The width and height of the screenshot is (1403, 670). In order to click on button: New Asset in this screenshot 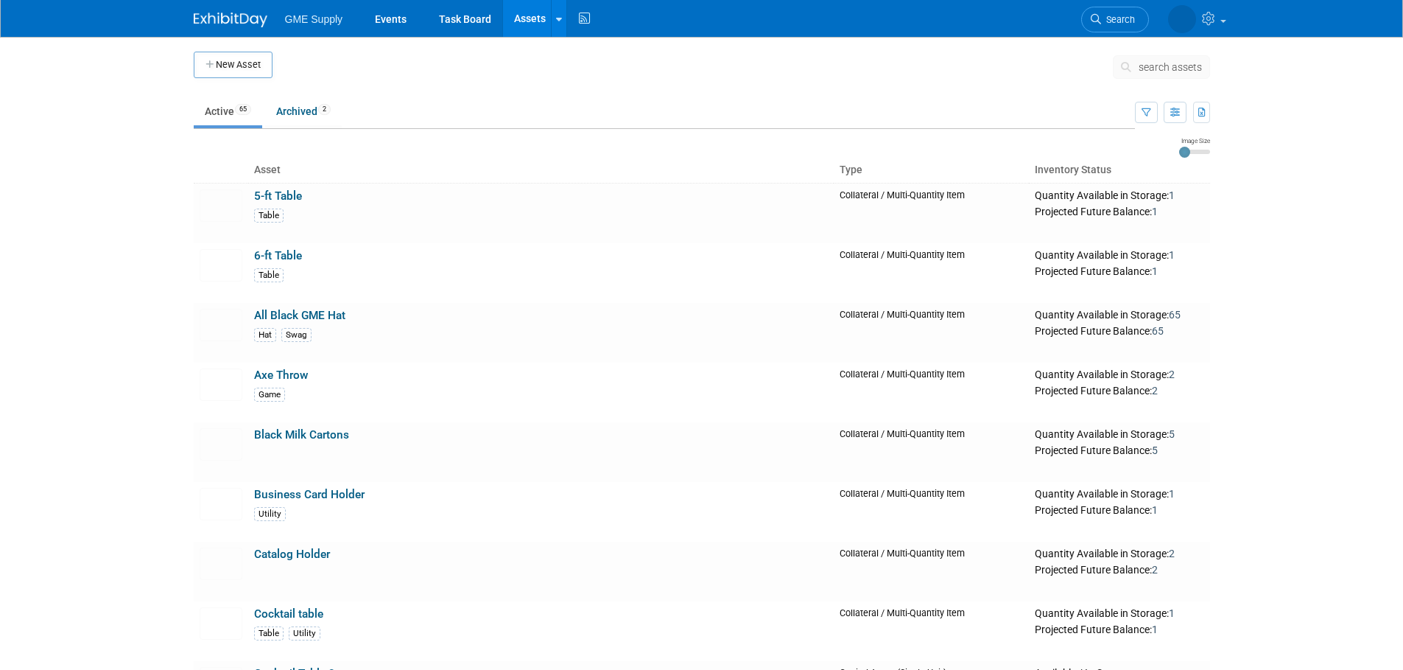, I will do `click(233, 65)`.